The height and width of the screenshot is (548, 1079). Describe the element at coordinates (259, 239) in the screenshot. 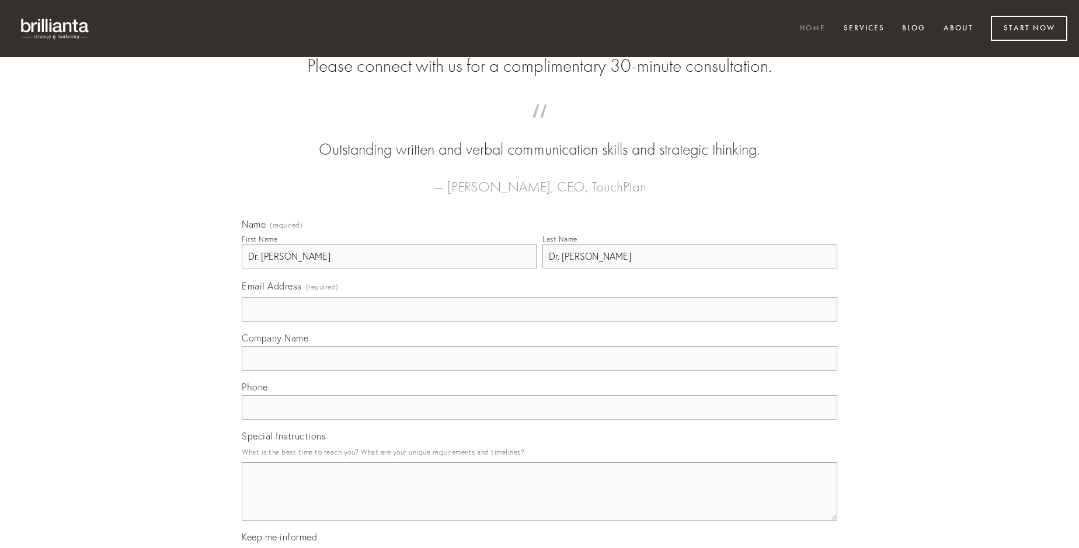

I see `div: First Name` at that location.